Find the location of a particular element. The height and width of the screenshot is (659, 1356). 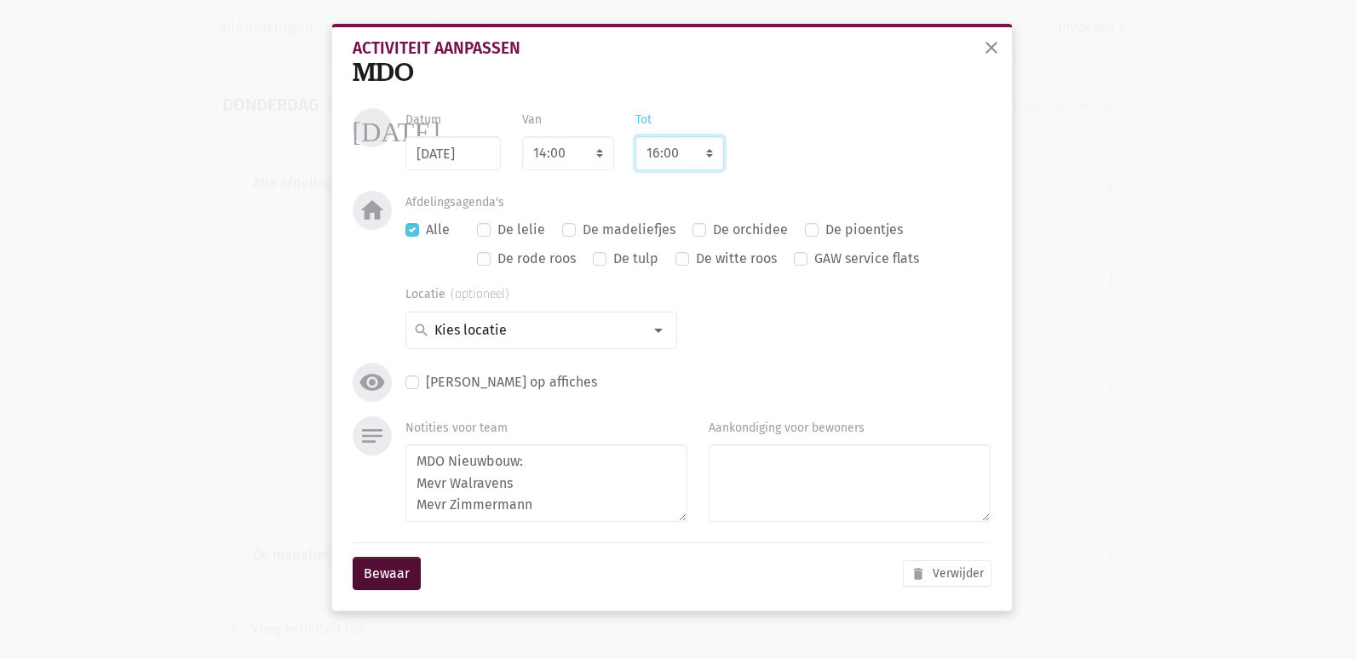

button: Bewaar is located at coordinates (387, 574).